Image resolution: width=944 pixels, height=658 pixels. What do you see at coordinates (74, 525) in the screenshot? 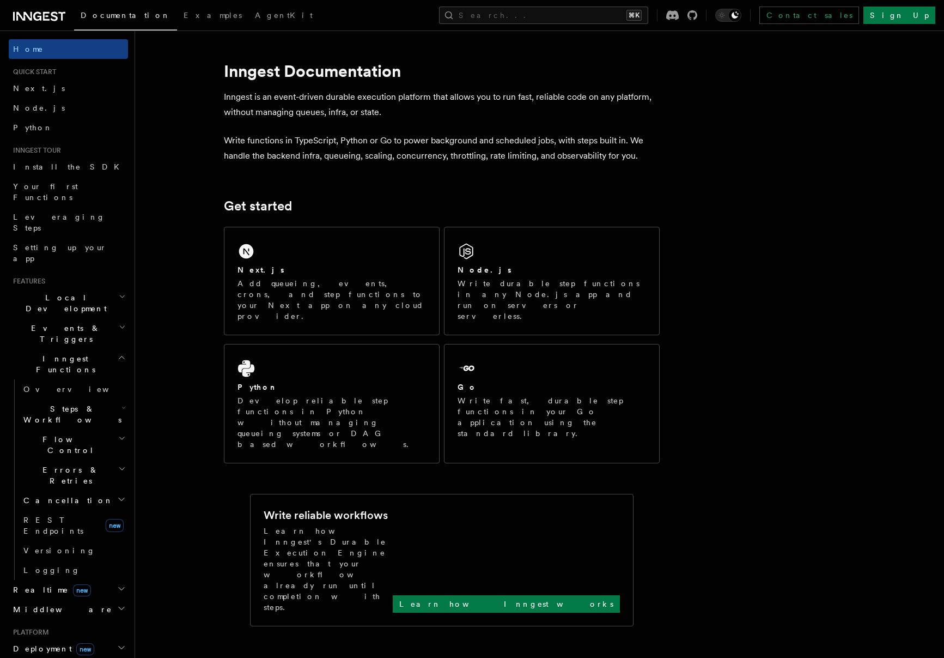
I see `a: REST Endpointsnew` at bounding box center [74, 525].